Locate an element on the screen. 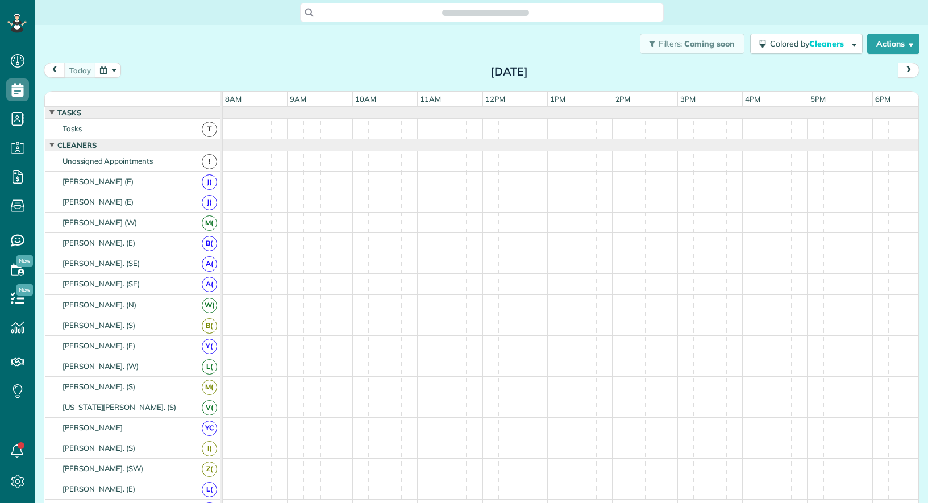 The height and width of the screenshot is (503, 928). button: Actions is located at coordinates (893, 44).